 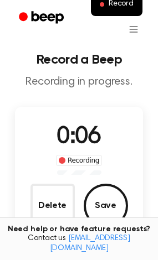 What do you see at coordinates (53, 206) in the screenshot?
I see `button: Delete Audio Record` at bounding box center [53, 206].